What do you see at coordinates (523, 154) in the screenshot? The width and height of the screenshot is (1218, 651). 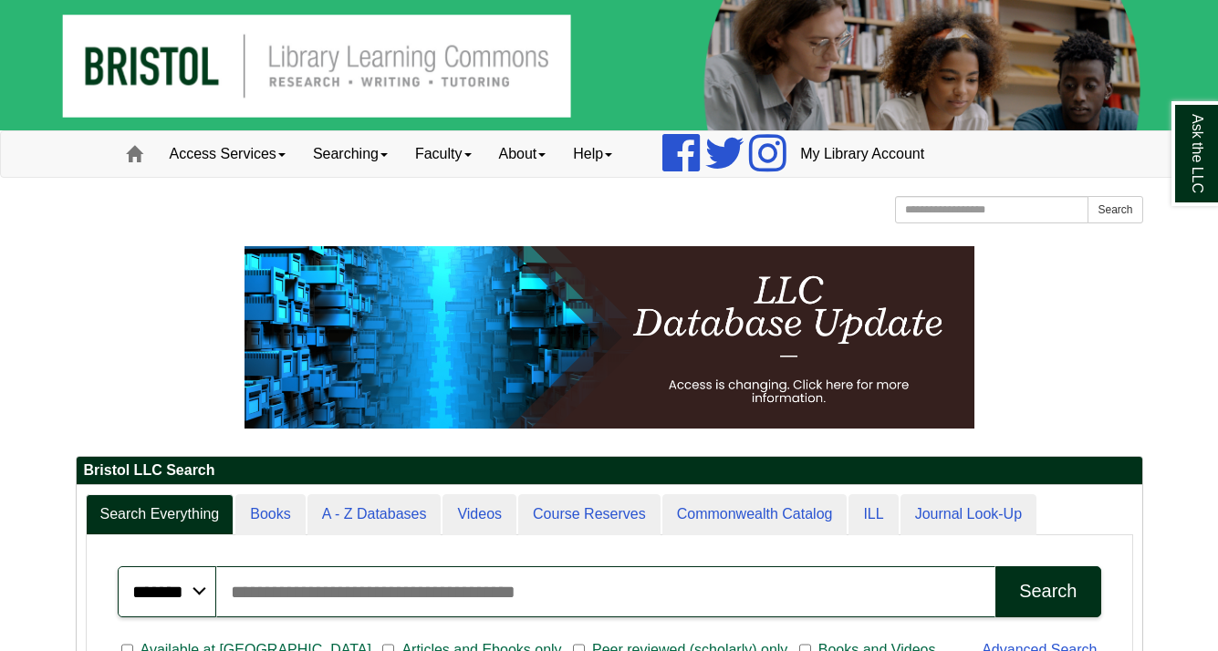 I see `a: About` at bounding box center [523, 154].